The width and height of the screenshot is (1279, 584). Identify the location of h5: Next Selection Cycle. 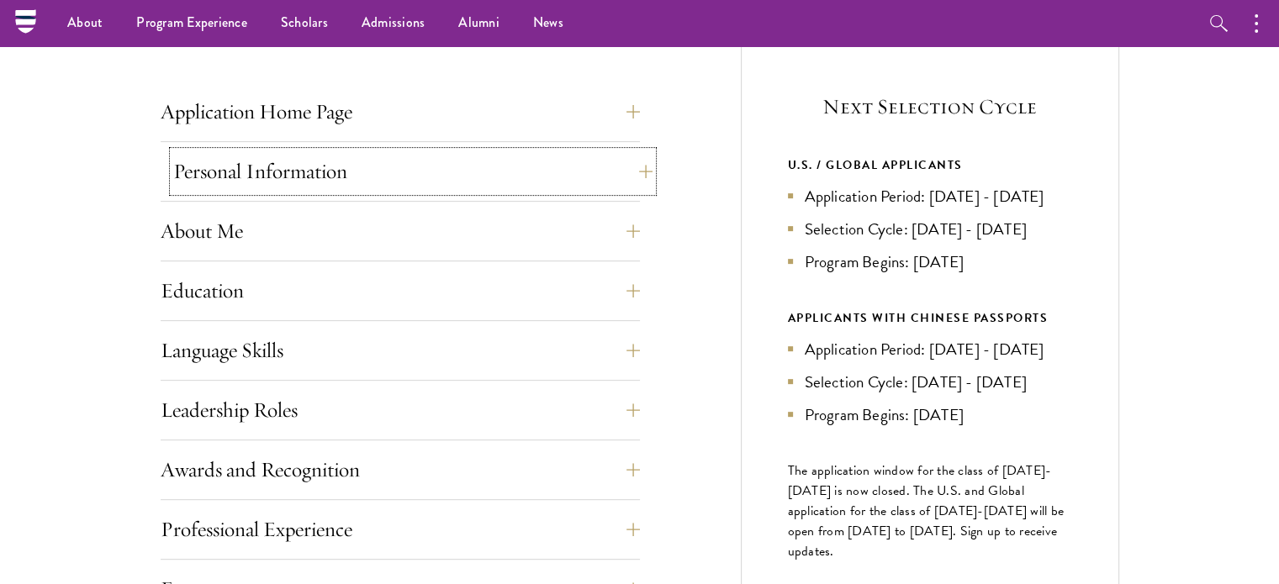
(930, 107).